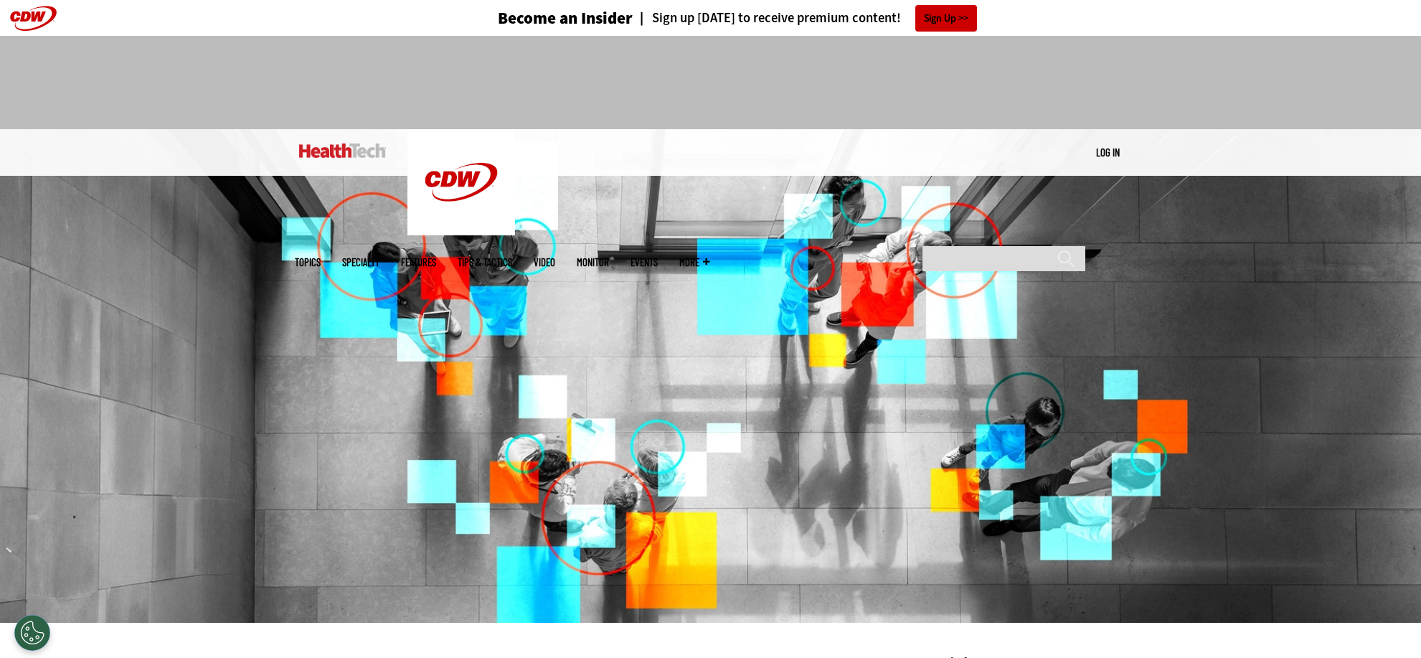 This screenshot has height=658, width=1421. What do you see at coordinates (32, 633) in the screenshot?
I see `button: Open Preferences` at bounding box center [32, 633].